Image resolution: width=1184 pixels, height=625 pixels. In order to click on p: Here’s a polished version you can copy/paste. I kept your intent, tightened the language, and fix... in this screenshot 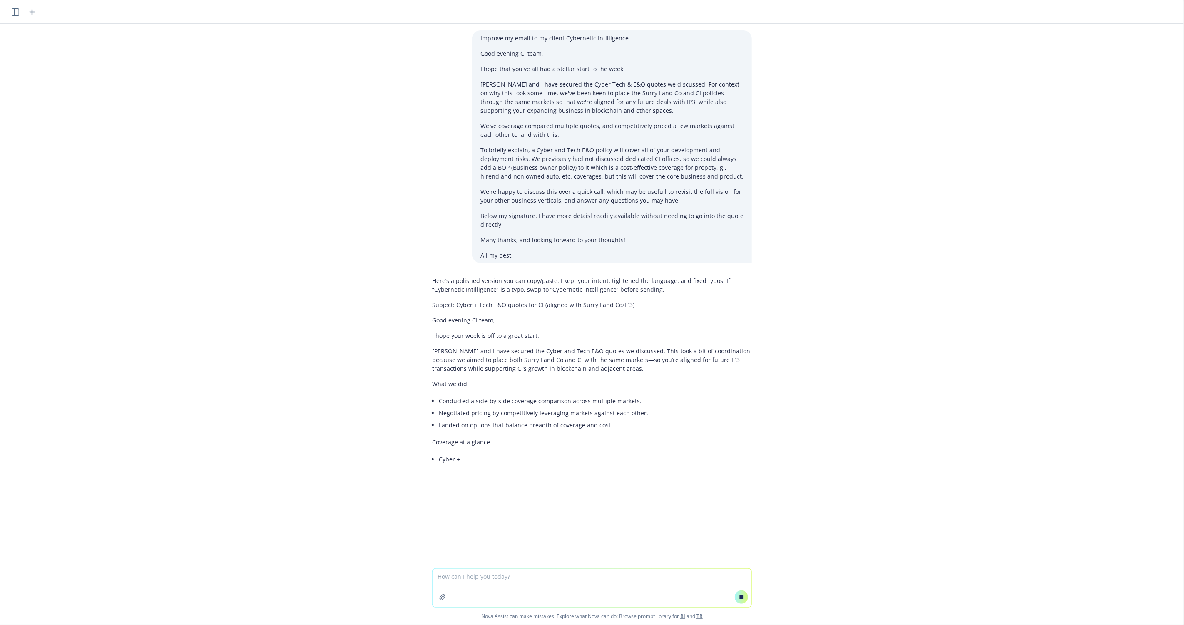, I will do `click(592, 285)`.